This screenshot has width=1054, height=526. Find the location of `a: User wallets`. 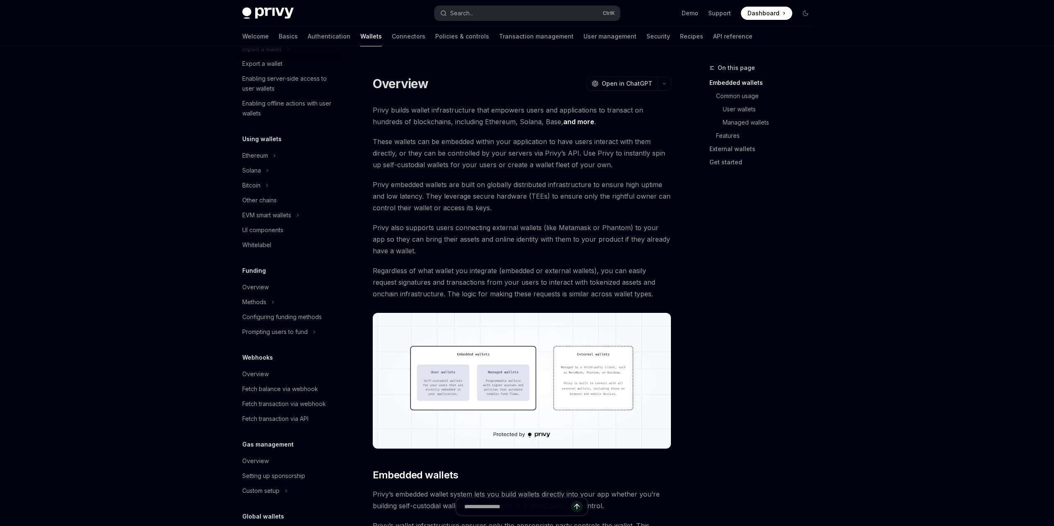

a: User wallets is located at coordinates (764, 109).